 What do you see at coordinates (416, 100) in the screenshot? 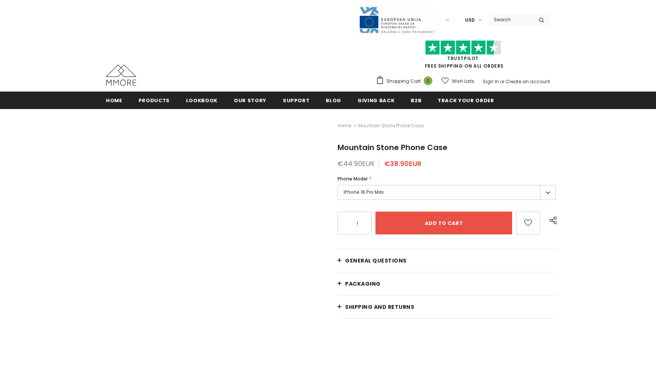
I see `a: B2B` at bounding box center [416, 100].